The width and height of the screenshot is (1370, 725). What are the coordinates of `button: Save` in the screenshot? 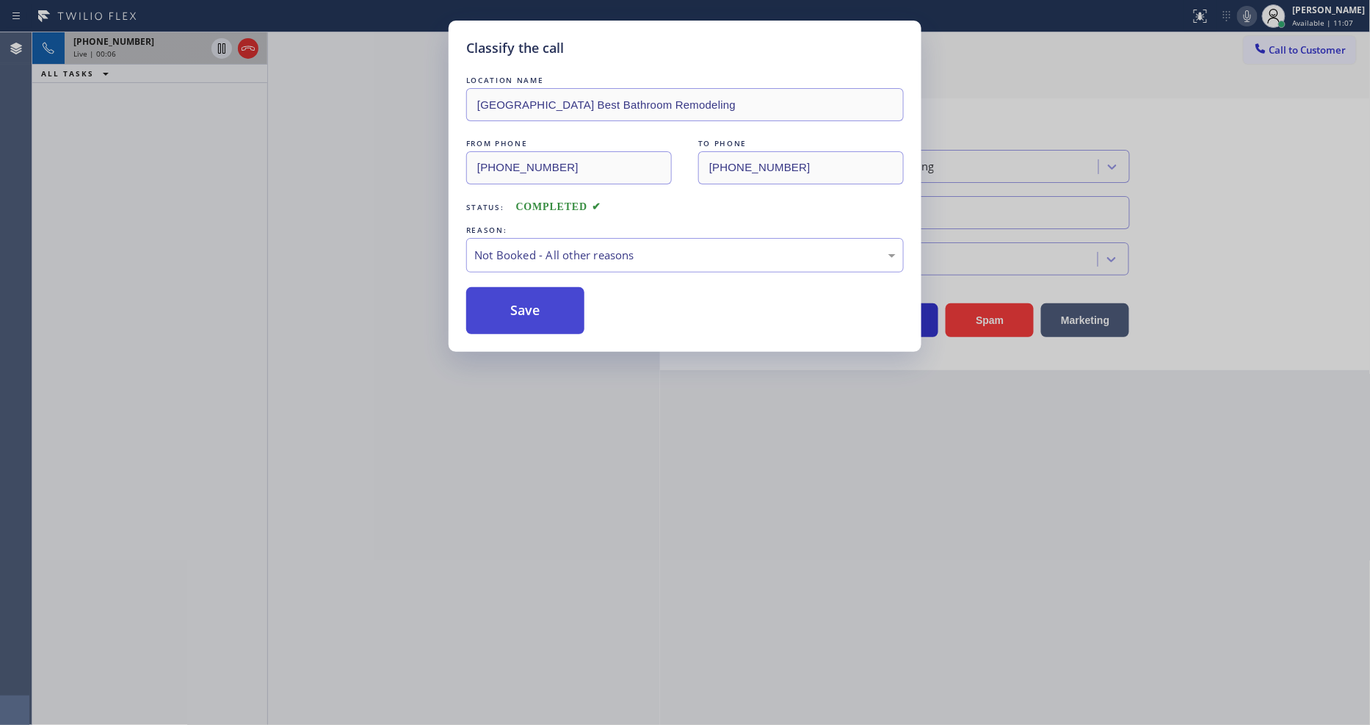 It's located at (525, 311).